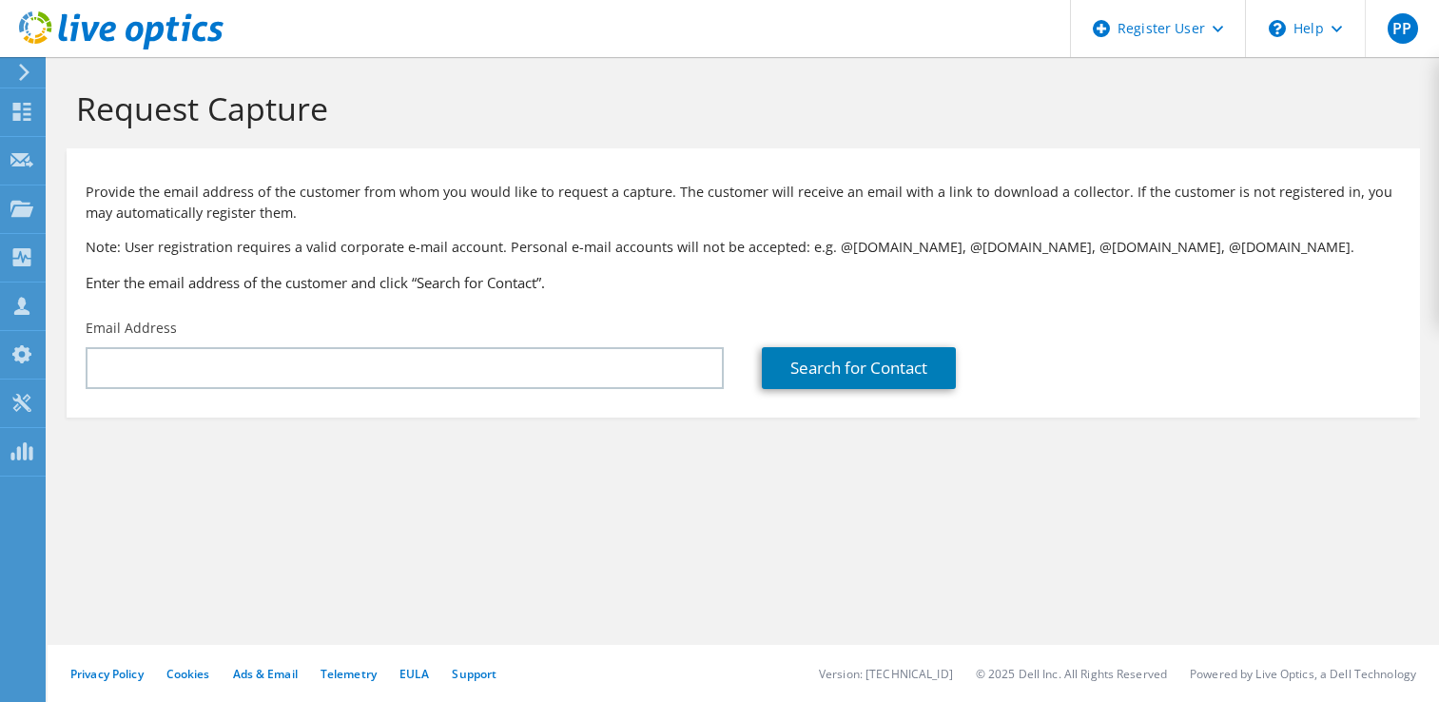 The height and width of the screenshot is (702, 1439). I want to click on a: Search for Contact, so click(859, 368).